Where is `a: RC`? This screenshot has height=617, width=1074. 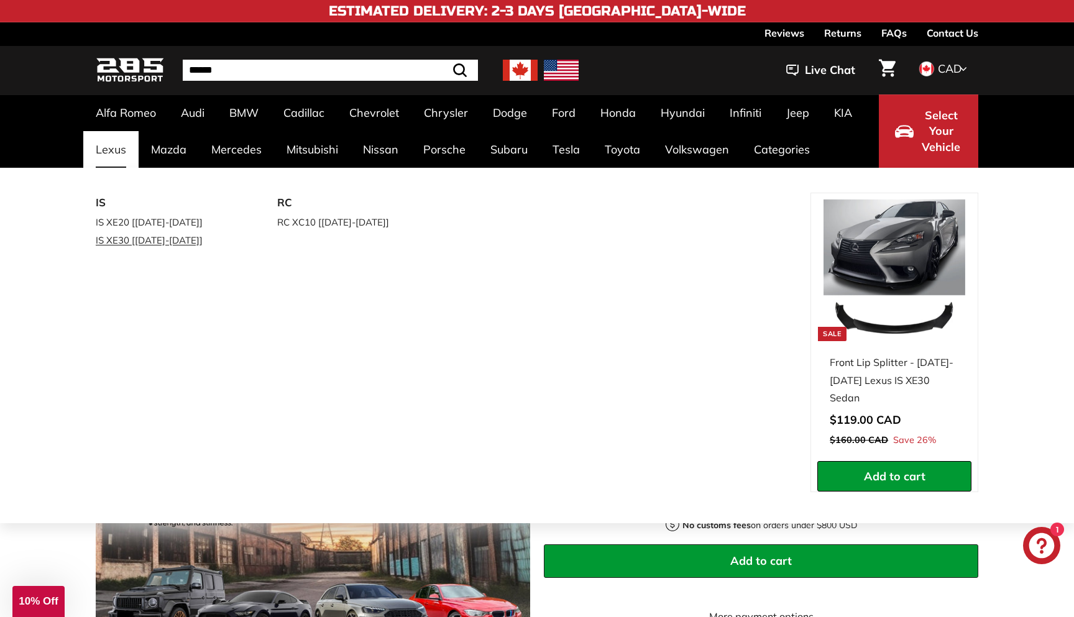
a: RC is located at coordinates (351, 203).